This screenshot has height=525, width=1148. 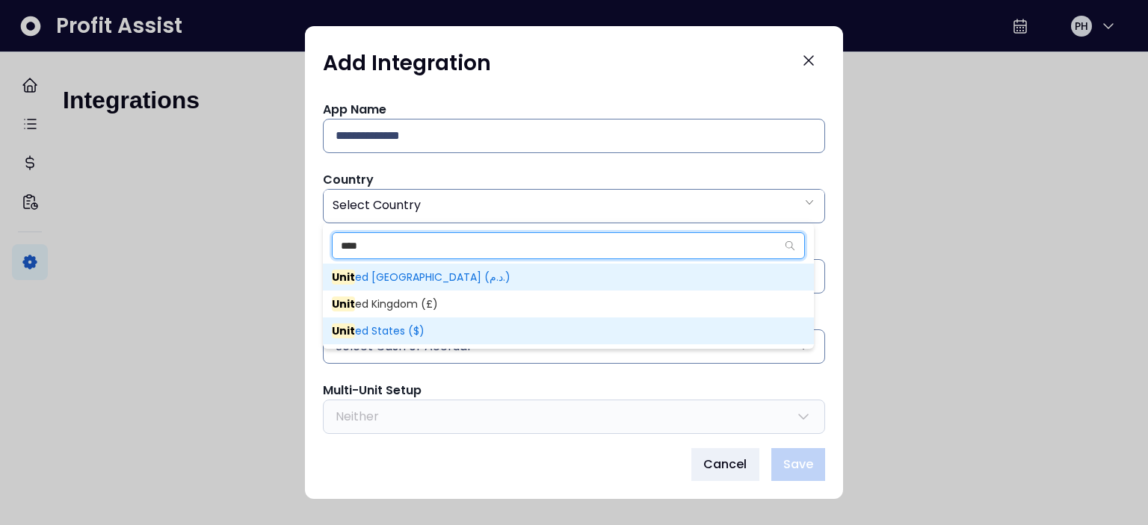 I want to click on span: ed States ($), so click(x=378, y=331).